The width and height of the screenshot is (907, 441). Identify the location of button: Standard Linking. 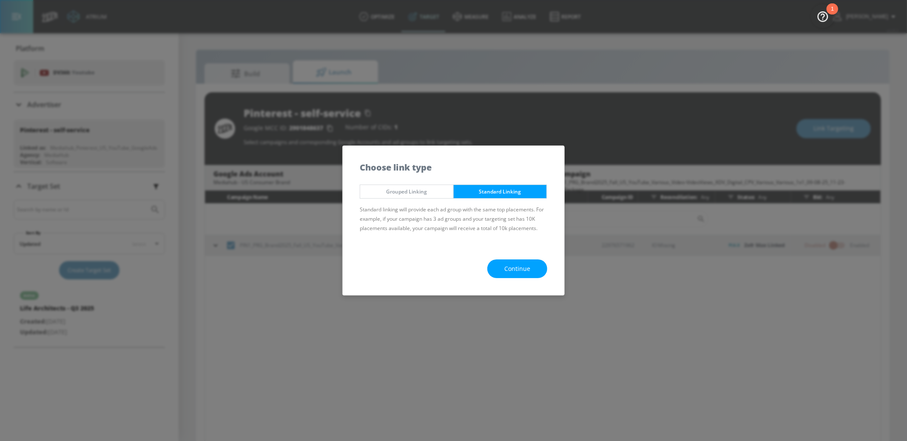
(500, 191).